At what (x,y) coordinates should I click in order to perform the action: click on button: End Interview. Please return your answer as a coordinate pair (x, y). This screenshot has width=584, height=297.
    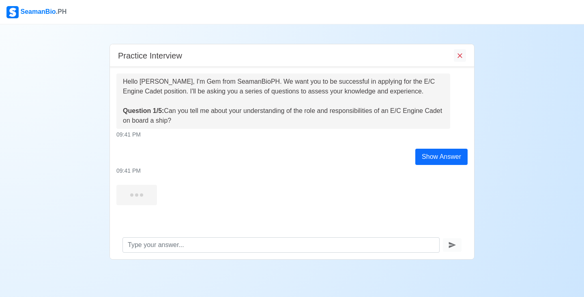
    Looking at the image, I should click on (460, 55).